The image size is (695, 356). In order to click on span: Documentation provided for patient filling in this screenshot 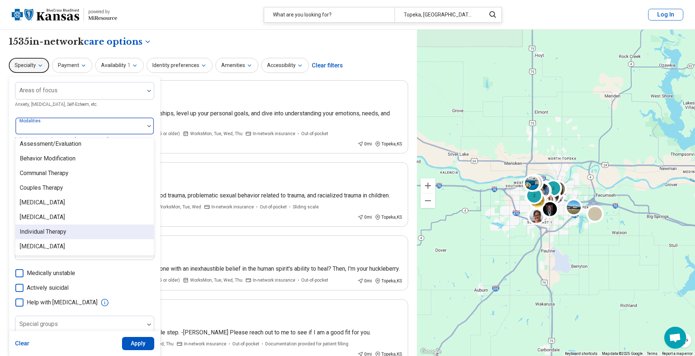, I will do `click(307, 344)`.